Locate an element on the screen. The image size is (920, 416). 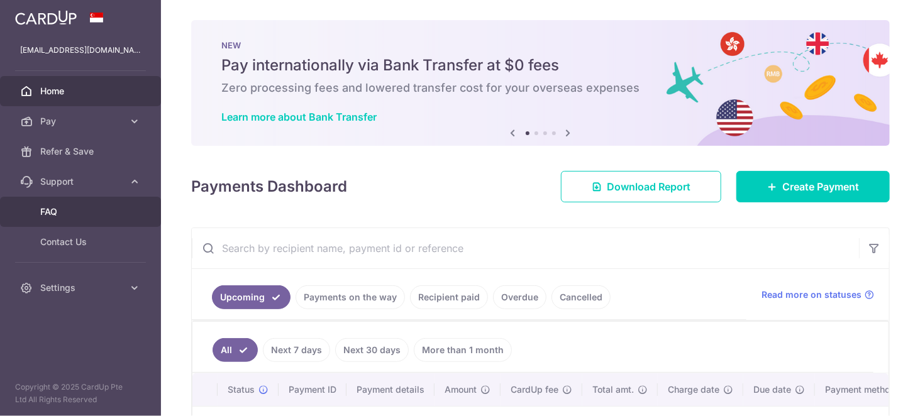
a: Payments on the way is located at coordinates (350, 298).